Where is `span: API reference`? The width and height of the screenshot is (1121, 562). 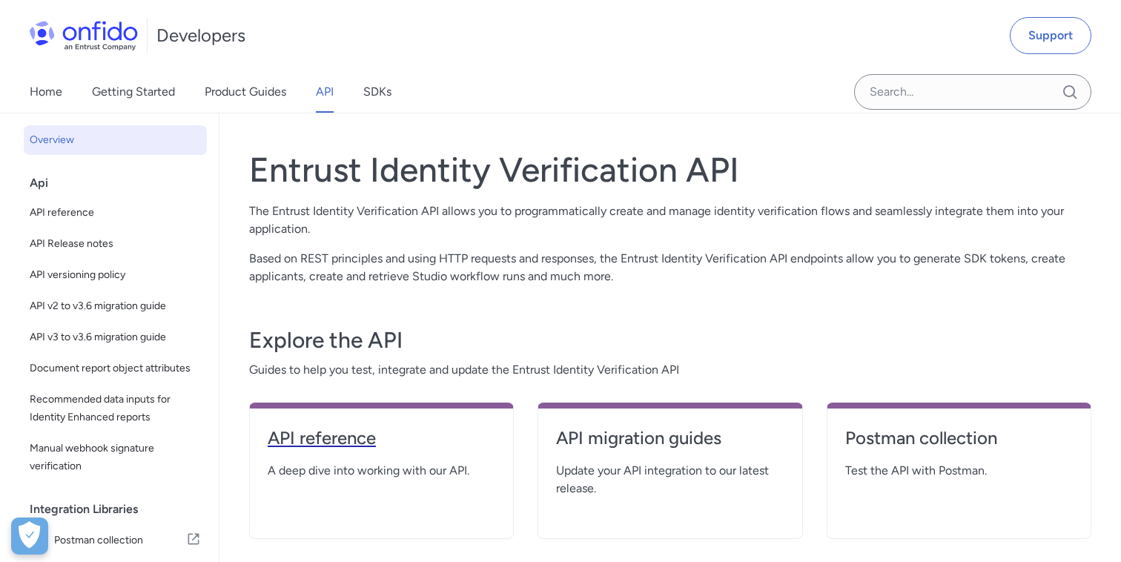
span: API reference is located at coordinates (115, 213).